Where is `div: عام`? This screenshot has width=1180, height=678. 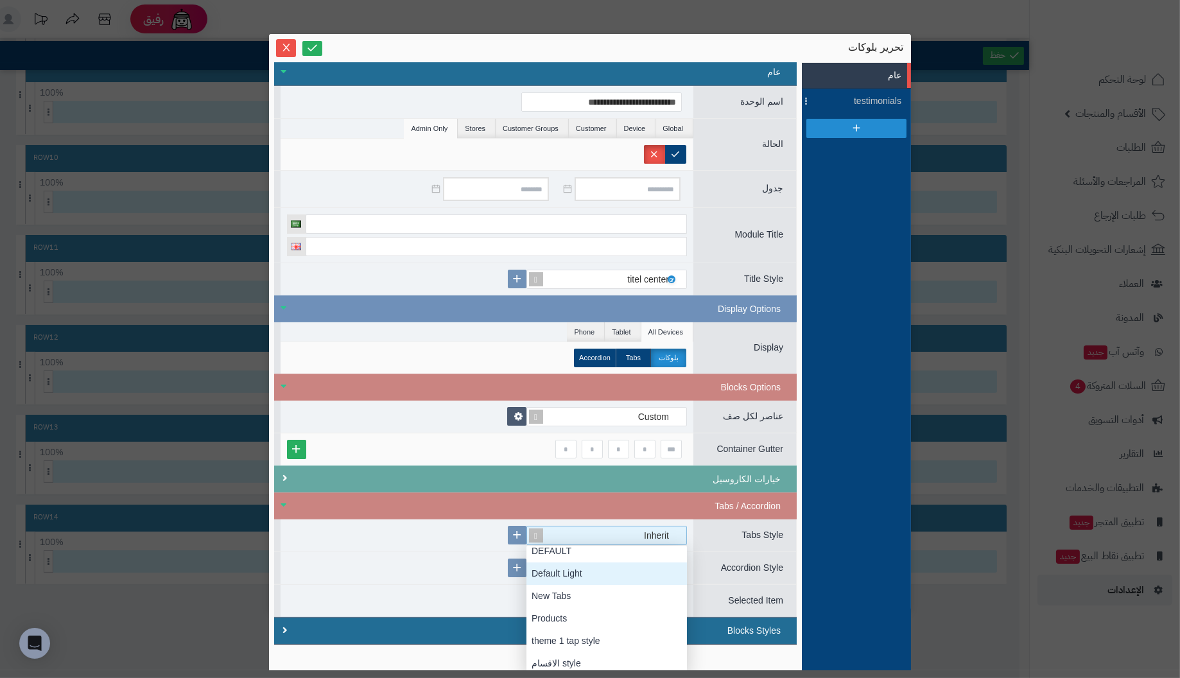
div: عام is located at coordinates (535, 72).